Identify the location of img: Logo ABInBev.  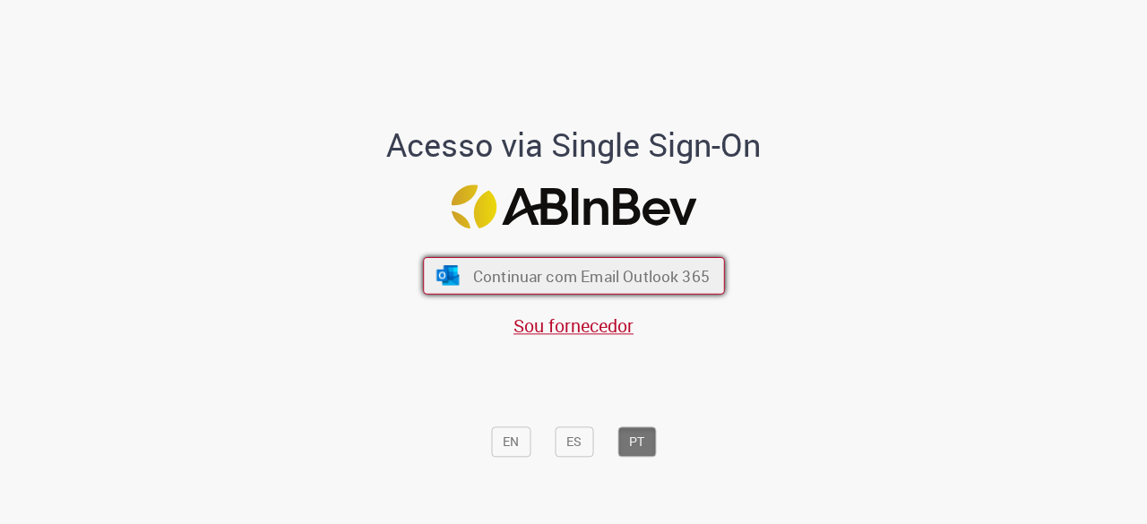
(573, 206).